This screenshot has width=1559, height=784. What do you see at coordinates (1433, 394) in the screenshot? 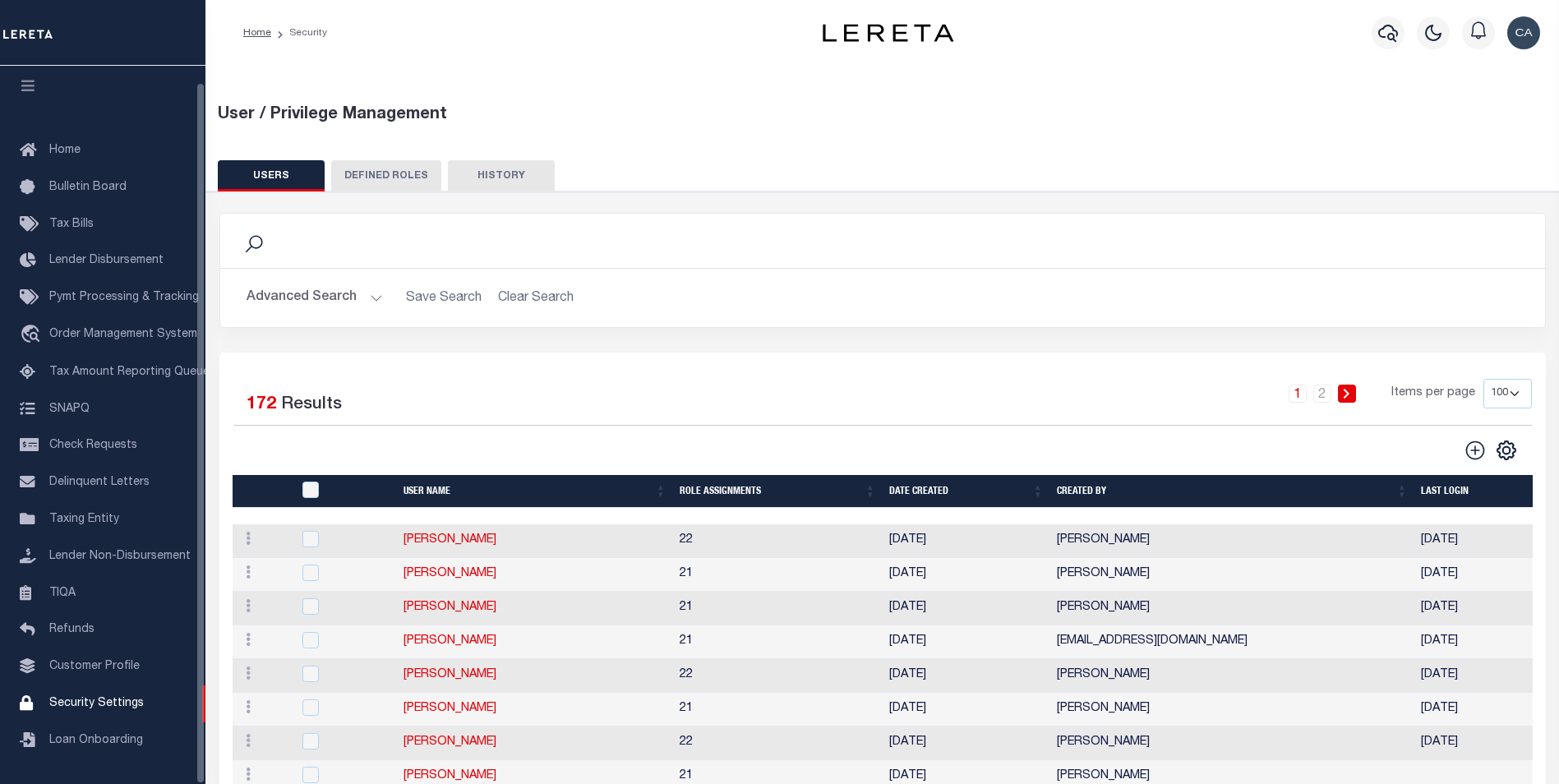
I see `span: Items per page` at bounding box center [1433, 394].